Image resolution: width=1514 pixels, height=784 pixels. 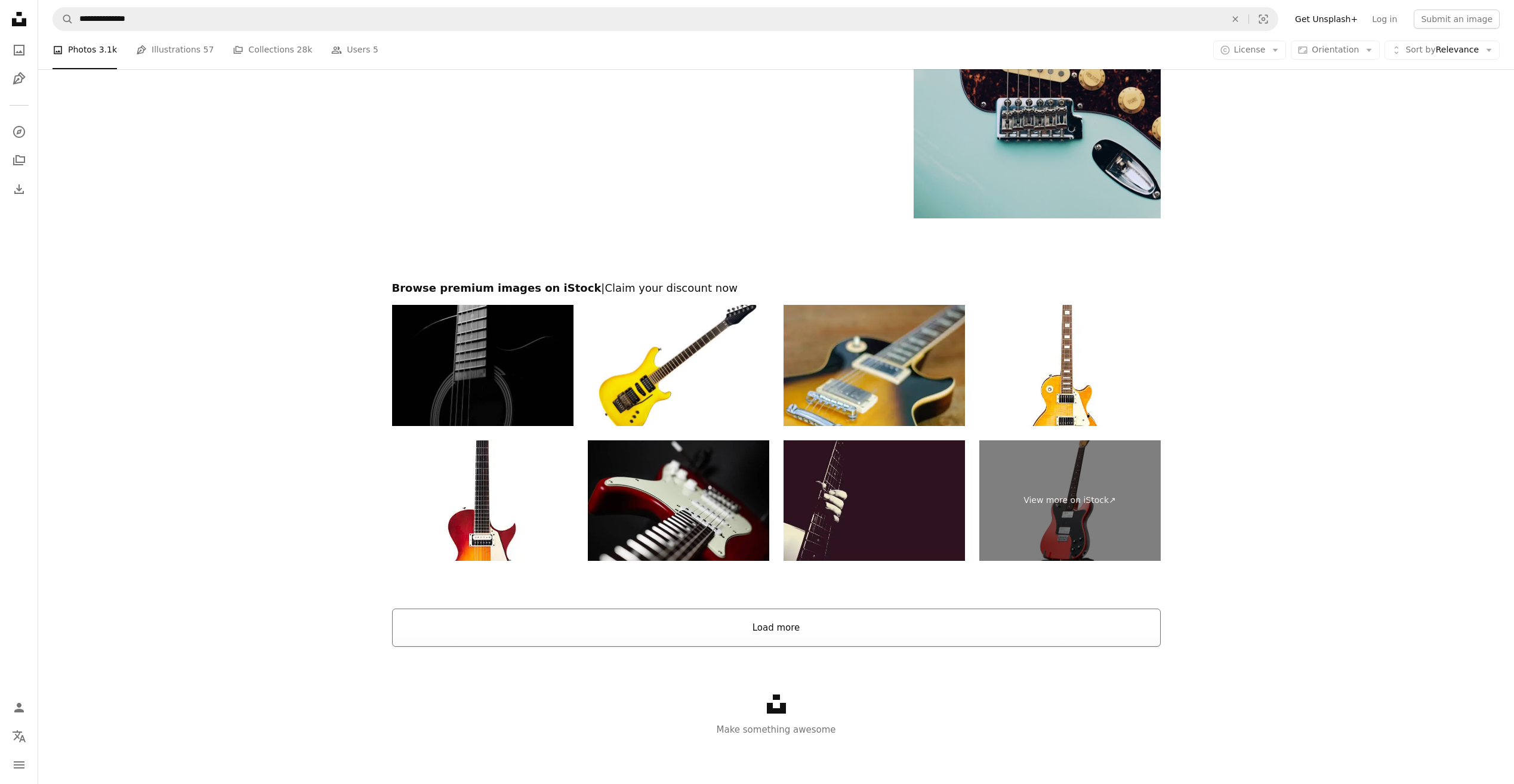 I want to click on a: Get Unsplash+, so click(x=1326, y=19).